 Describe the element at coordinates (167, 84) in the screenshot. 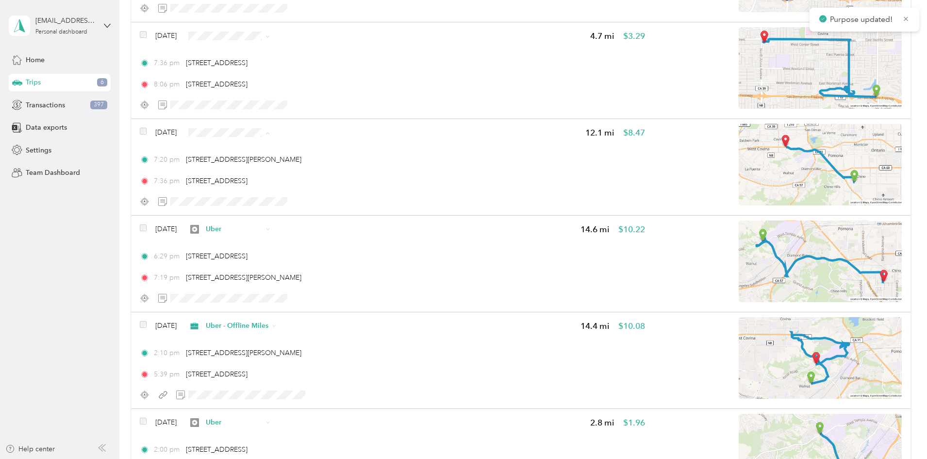

I see `span: 8:06 pm` at that location.